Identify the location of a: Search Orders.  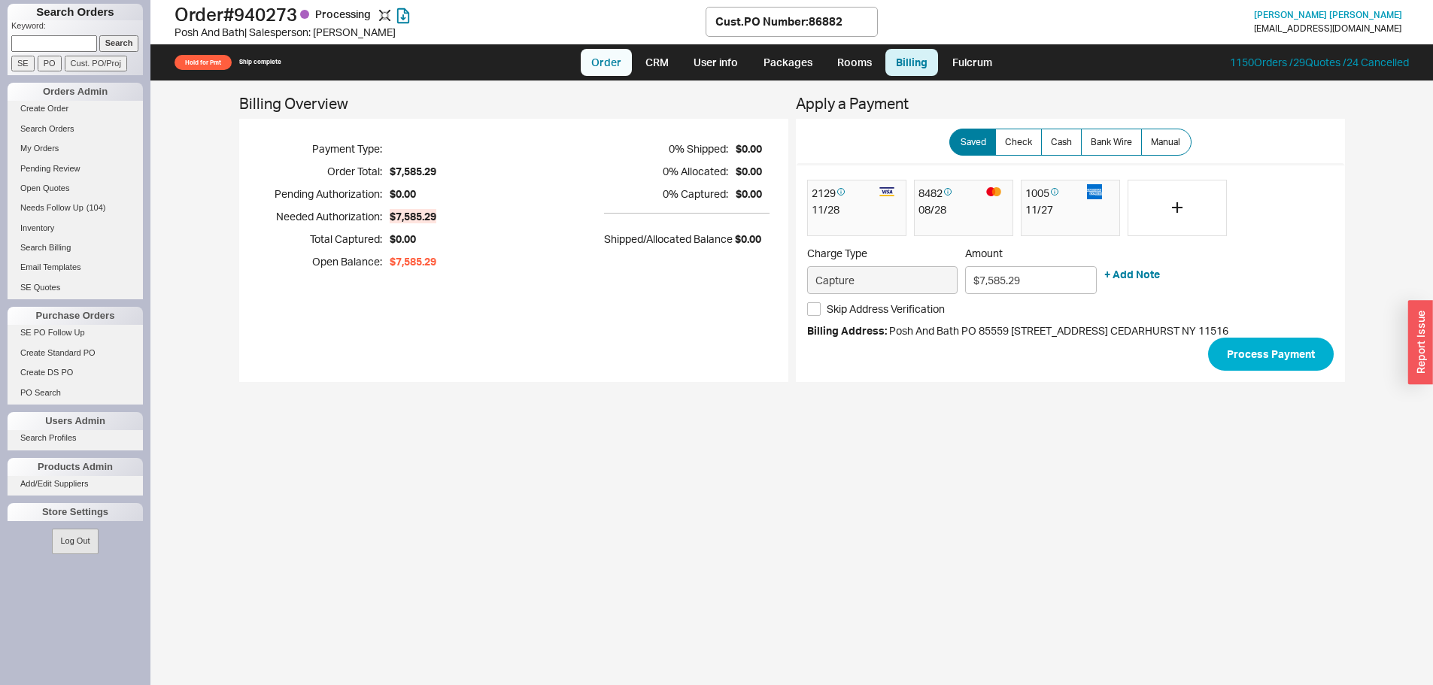
(75, 129).